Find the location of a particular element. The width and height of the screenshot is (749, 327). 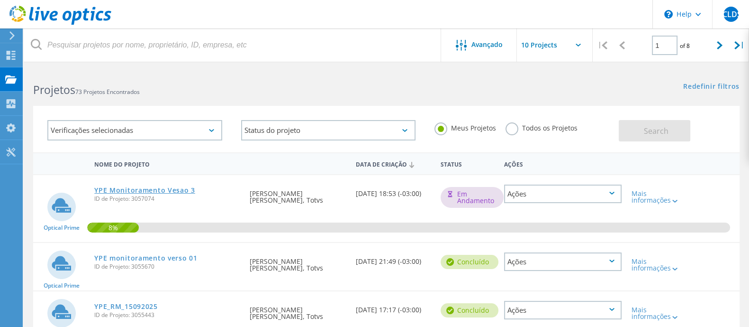

b: Projetos is located at coordinates (54, 90).